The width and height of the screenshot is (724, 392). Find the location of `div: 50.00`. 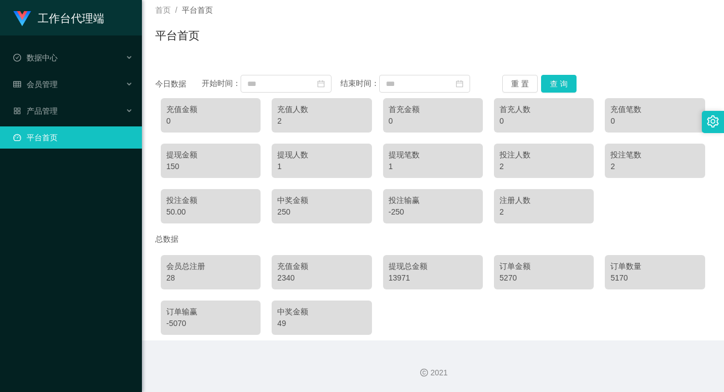

div: 50.00 is located at coordinates (211, 212).